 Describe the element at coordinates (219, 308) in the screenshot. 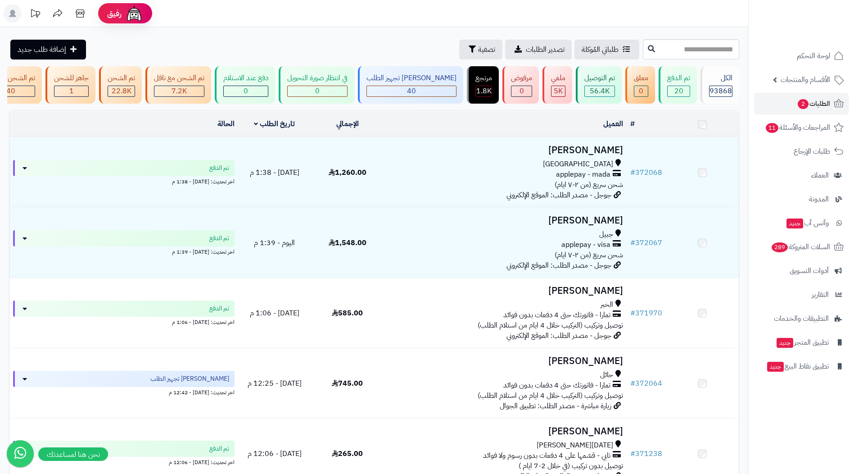

I see `span: تم الدفع` at that location.